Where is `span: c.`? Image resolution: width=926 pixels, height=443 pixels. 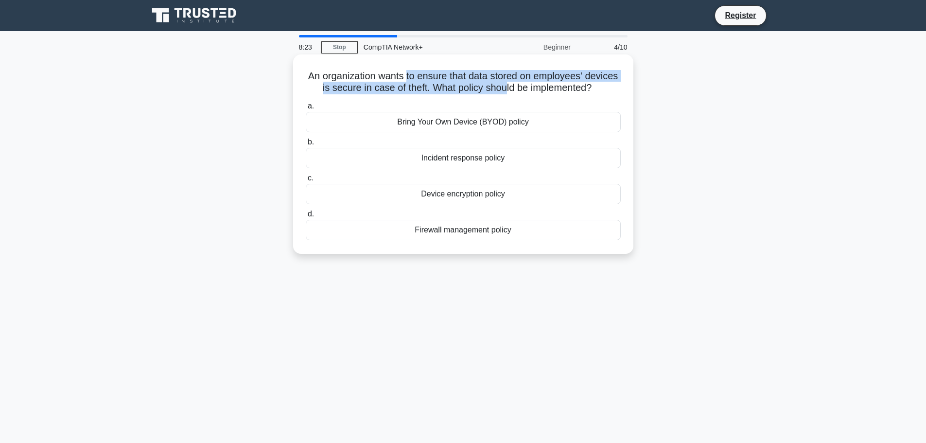 span: c. is located at coordinates (311, 177).